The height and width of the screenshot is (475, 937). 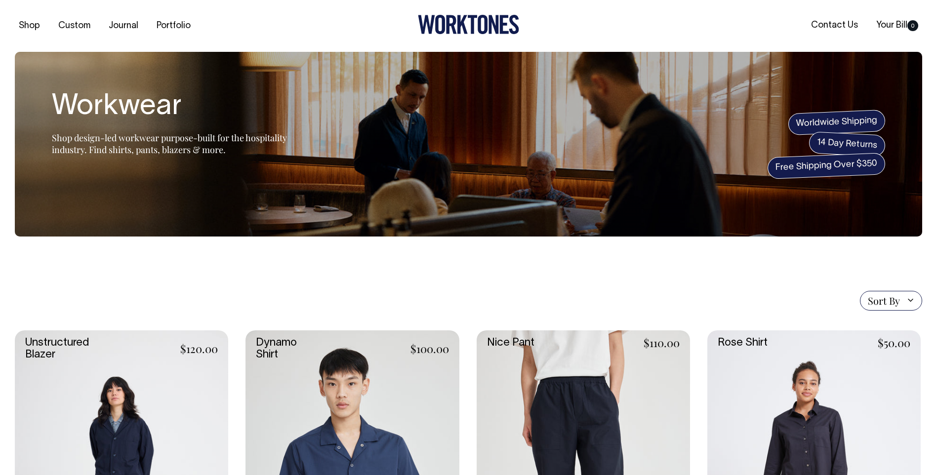 What do you see at coordinates (913, 26) in the screenshot?
I see `span: 0` at bounding box center [913, 26].